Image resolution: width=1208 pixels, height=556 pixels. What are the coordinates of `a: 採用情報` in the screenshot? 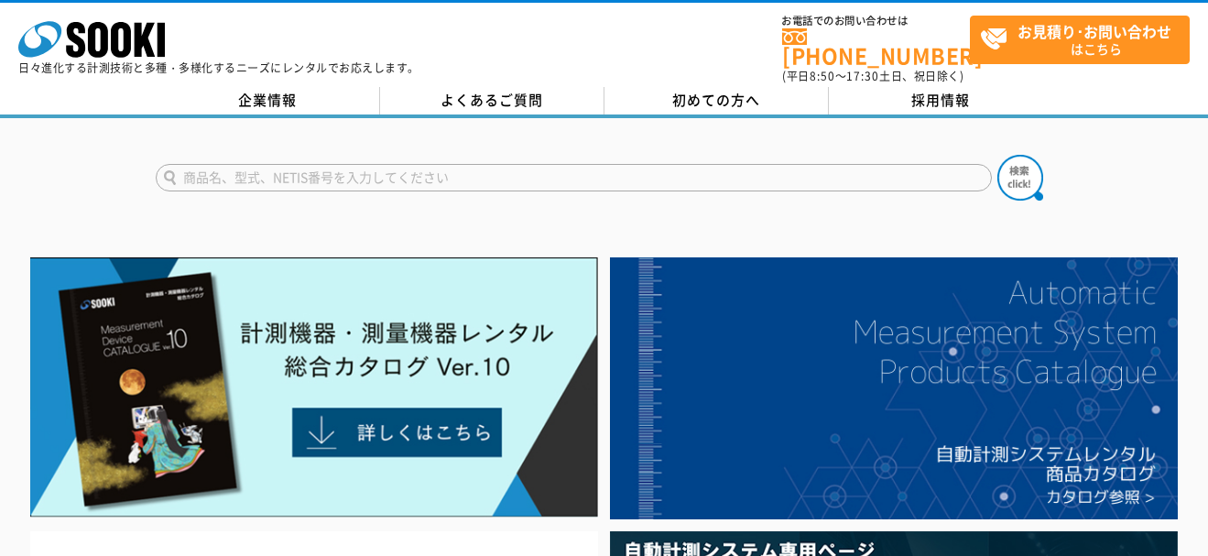 It's located at (940, 101).